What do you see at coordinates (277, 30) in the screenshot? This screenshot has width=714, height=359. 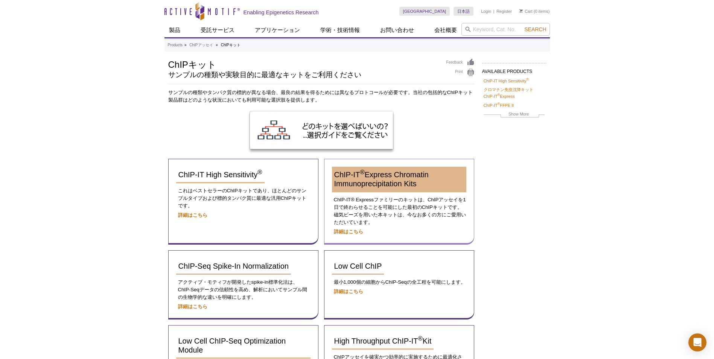 I see `a: アプリケーション` at bounding box center [277, 30].